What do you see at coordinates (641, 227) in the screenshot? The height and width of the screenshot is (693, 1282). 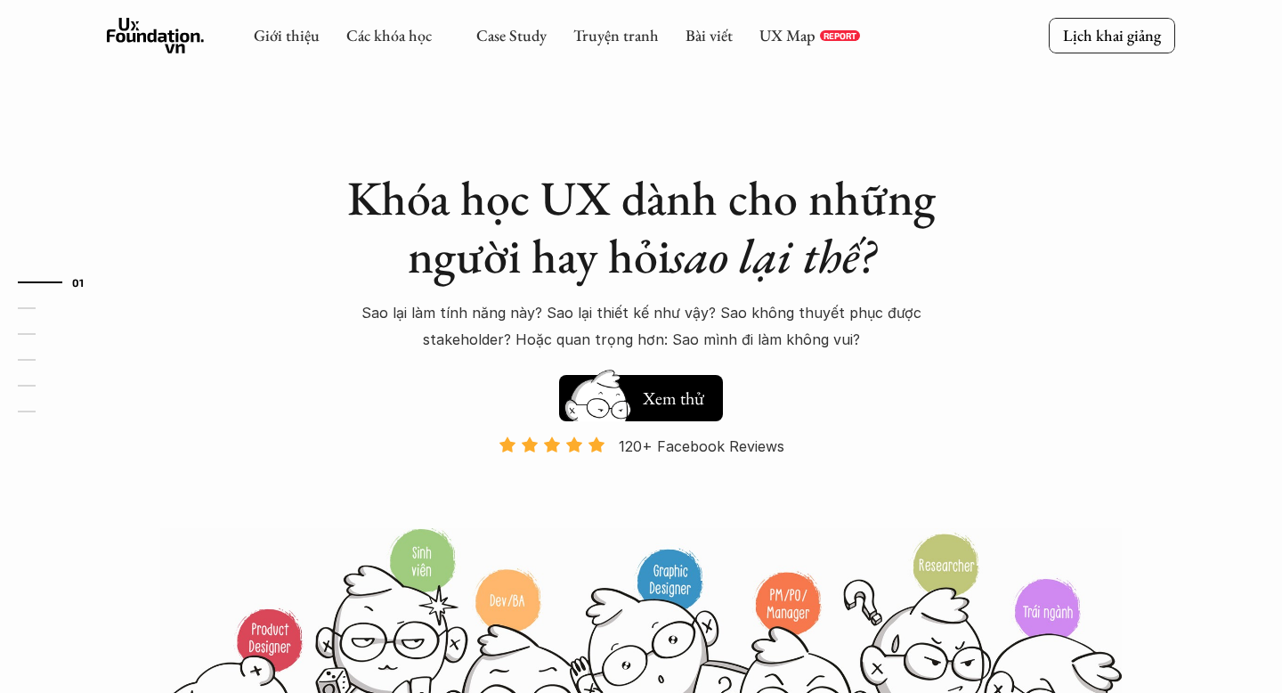 I see `h1: Khóa học UX dành cho những người hay hỏi` at bounding box center [641, 227].